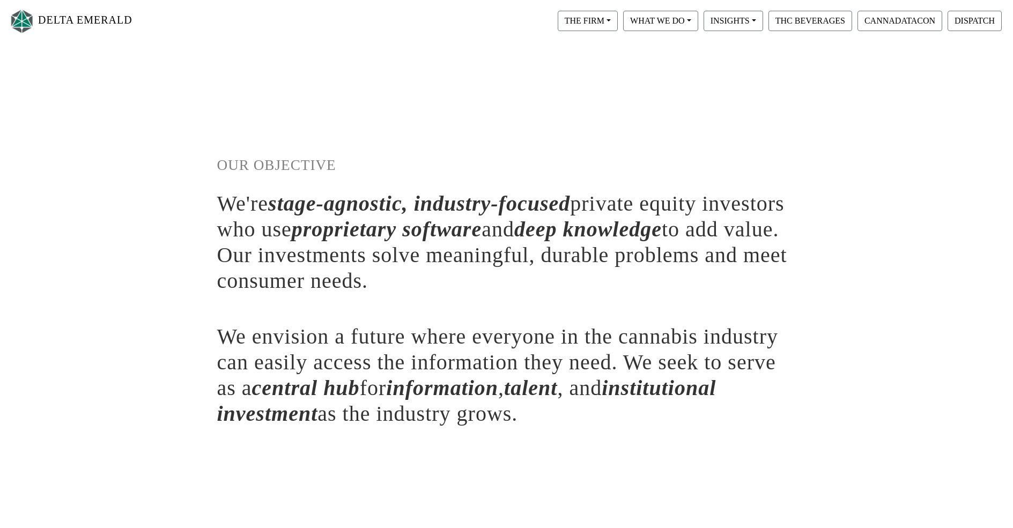 Image resolution: width=1013 pixels, height=528 pixels. I want to click on h1: We're private equity investors who use and to add value. Our investments solve meaningful, durabl..., so click(507, 242).